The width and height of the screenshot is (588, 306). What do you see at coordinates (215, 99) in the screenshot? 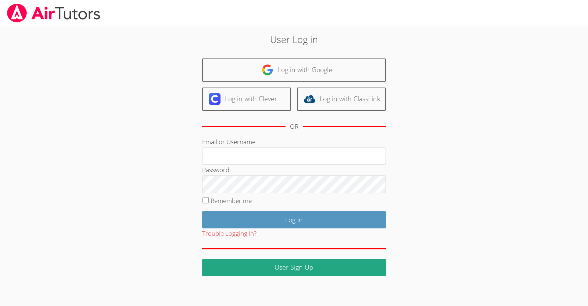
I see `img: clever-logo-6eab21bc6e7a338710f1a6ff85c0baf02591cd810cc4098c63d3a4b26e2feb20.svg` at bounding box center [215, 99].